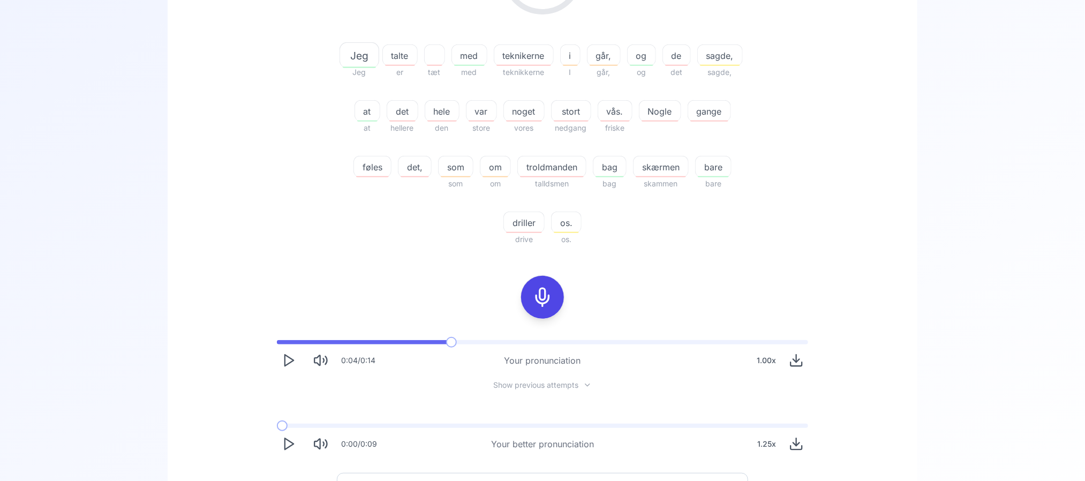 This screenshot has width=1085, height=481. I want to click on span: drive, so click(524, 239).